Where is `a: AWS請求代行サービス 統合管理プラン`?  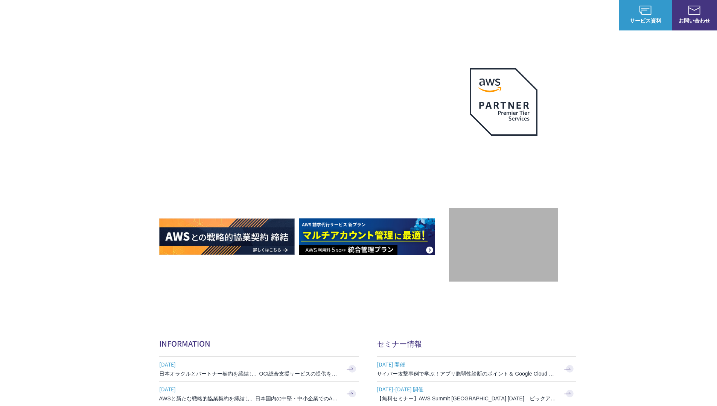
a: AWS請求代行サービス 統合管理プラン is located at coordinates (367, 237).